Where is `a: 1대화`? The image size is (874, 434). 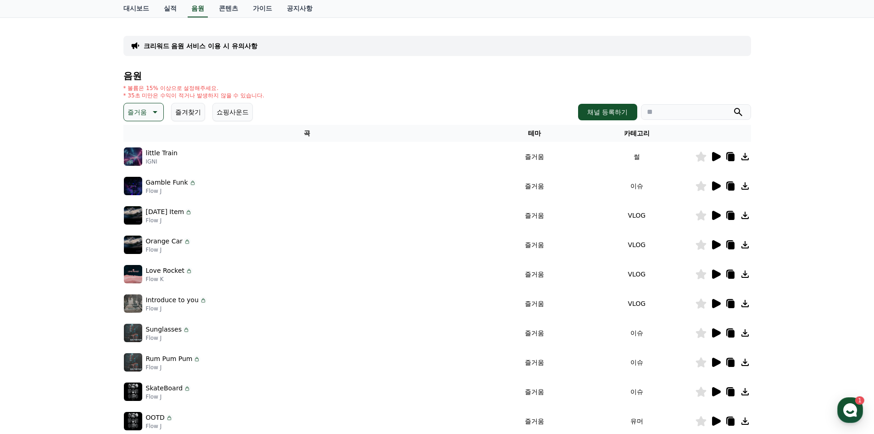 a: 1대화 is located at coordinates (89, 302).